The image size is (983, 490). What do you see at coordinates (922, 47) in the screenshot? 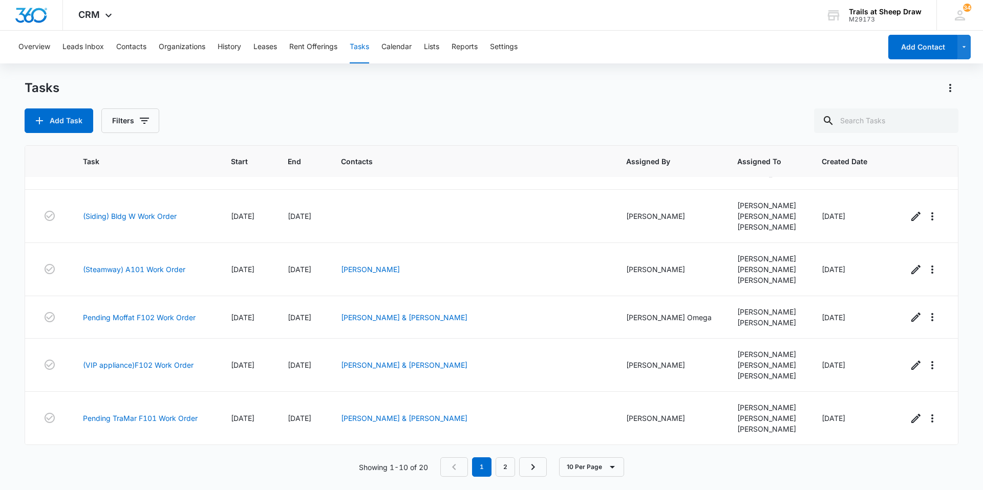
I see `button: Add Contact` at bounding box center [922, 47].